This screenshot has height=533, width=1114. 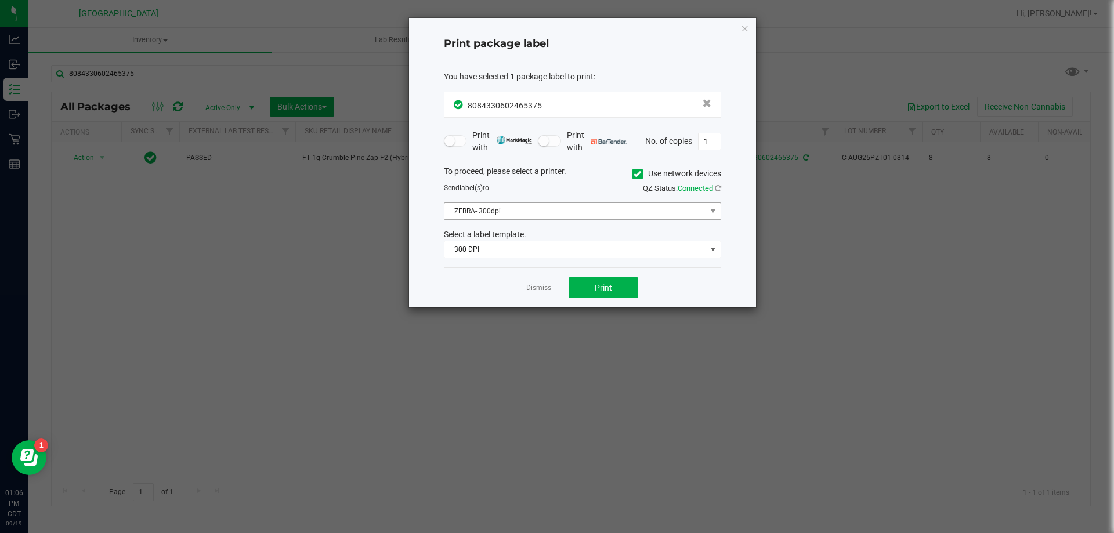 What do you see at coordinates (459, 104) in the screenshot?
I see `span: In Sync` at bounding box center [459, 104].